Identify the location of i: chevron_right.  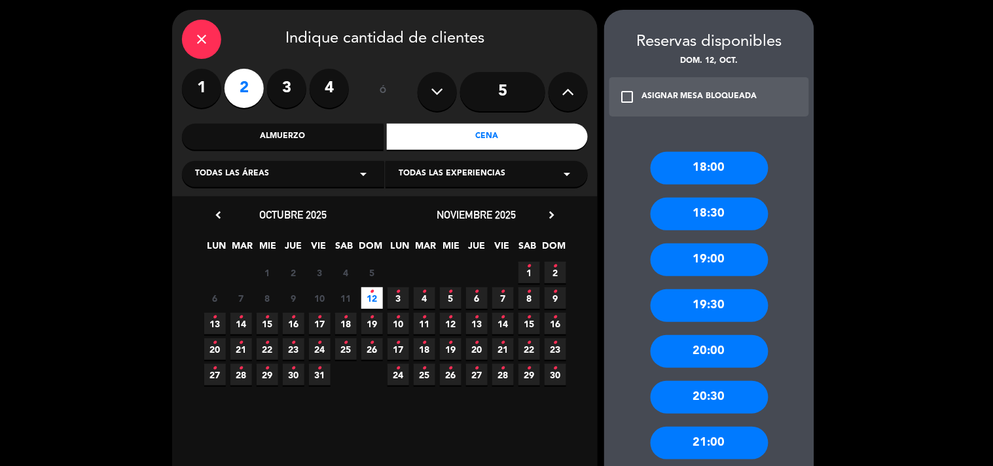
(551, 215).